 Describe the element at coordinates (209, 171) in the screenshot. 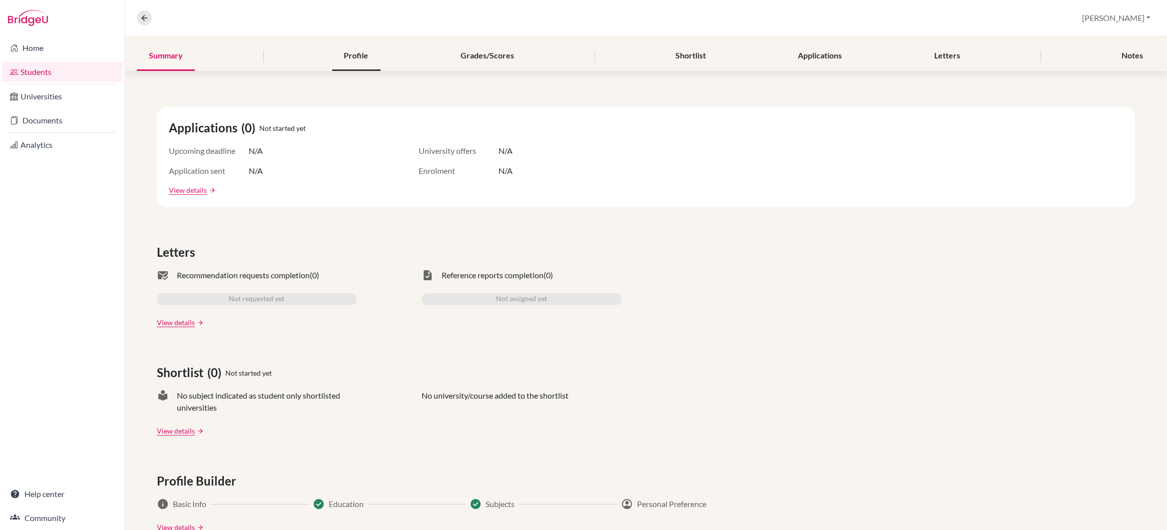

I see `span: Application sent` at that location.